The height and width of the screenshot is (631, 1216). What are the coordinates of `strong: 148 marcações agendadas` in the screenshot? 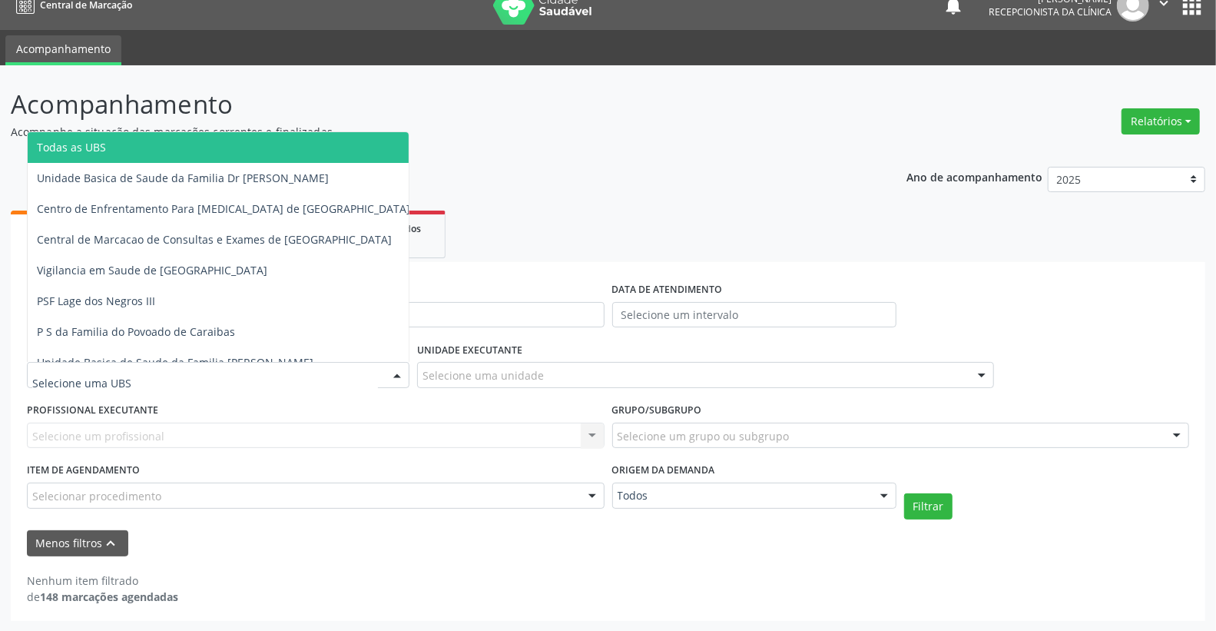 It's located at (109, 596).